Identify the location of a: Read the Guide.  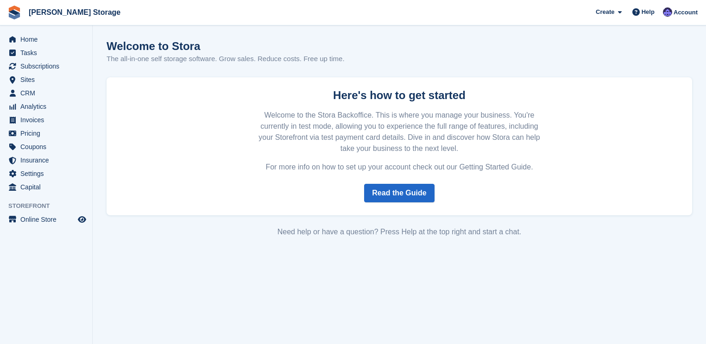
(399, 193).